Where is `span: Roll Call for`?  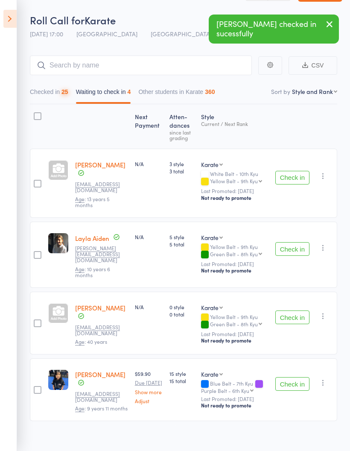
span: Roll Call for is located at coordinates (57, 20).